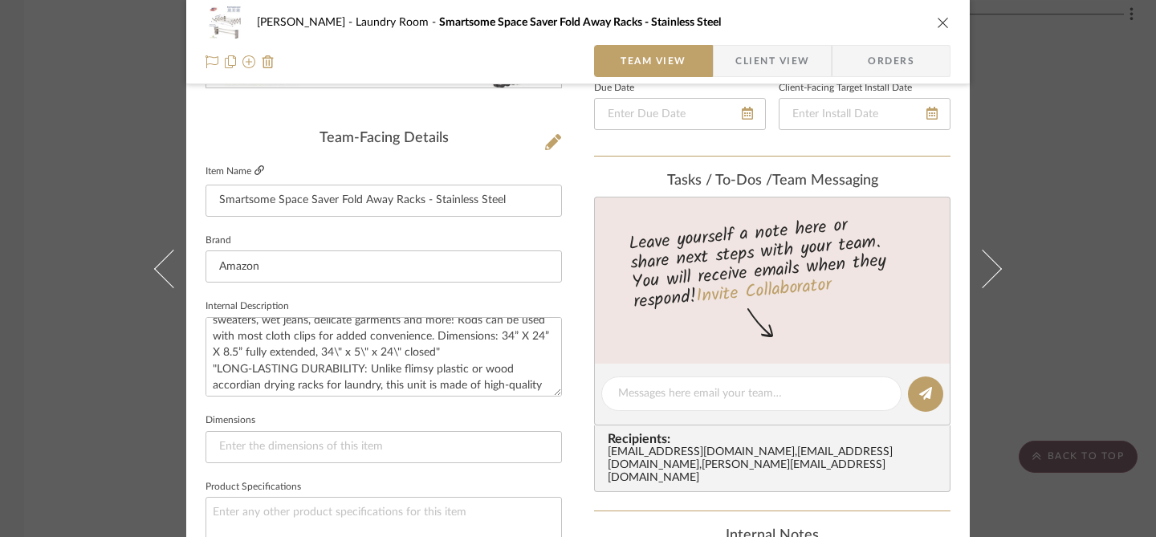 The height and width of the screenshot is (537, 1156). What do you see at coordinates (653, 61) in the screenshot?
I see `span: Team View` at bounding box center [653, 61].